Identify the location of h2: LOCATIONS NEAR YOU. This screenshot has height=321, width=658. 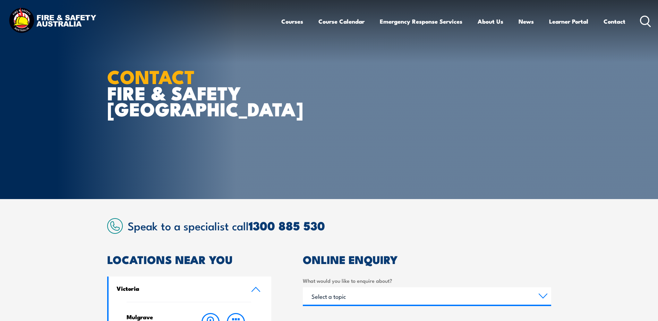
(189, 259).